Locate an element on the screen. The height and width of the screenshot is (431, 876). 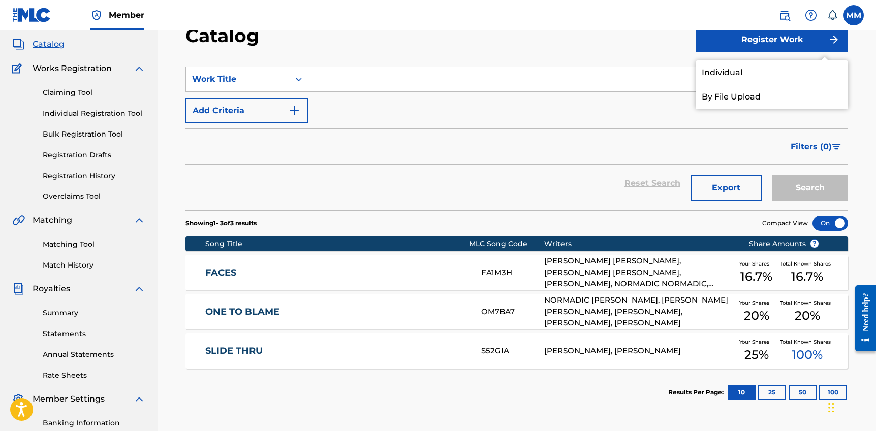
img: Top Rightsholder is located at coordinates (97, 15).